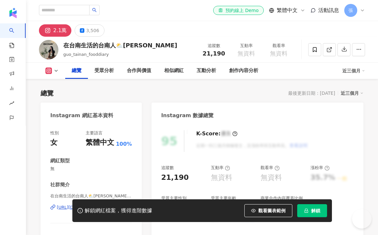 This screenshot has width=378, height=235. Describe the element at coordinates (60, 161) in the screenshot. I see `div: 網紅類型` at that location.